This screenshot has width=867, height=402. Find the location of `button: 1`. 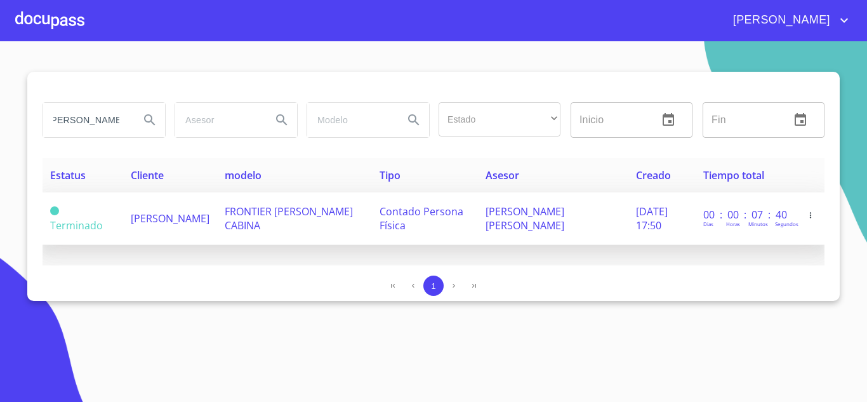

button: 1 is located at coordinates (434, 286).